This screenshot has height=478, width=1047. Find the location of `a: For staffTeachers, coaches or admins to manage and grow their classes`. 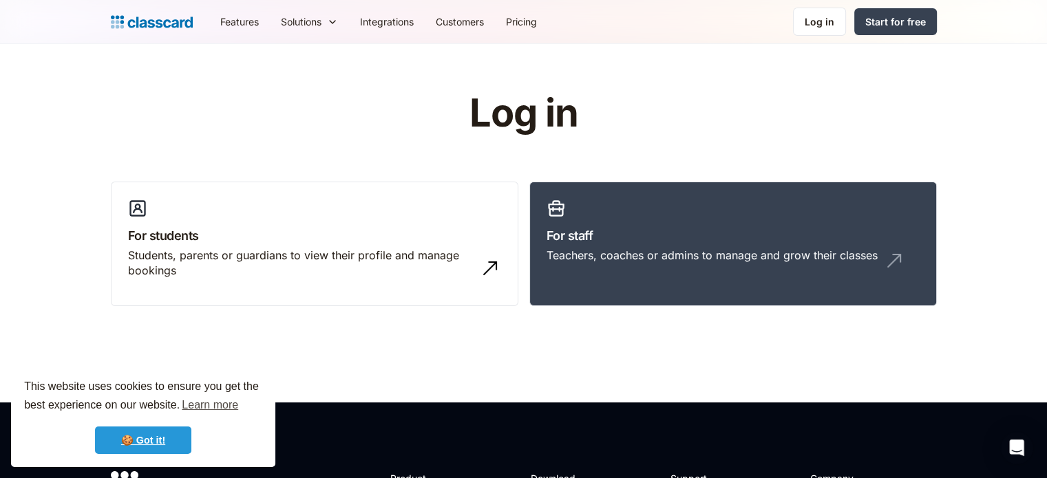

a: For staffTeachers, coaches or admins to manage and grow their classes is located at coordinates (733, 244).